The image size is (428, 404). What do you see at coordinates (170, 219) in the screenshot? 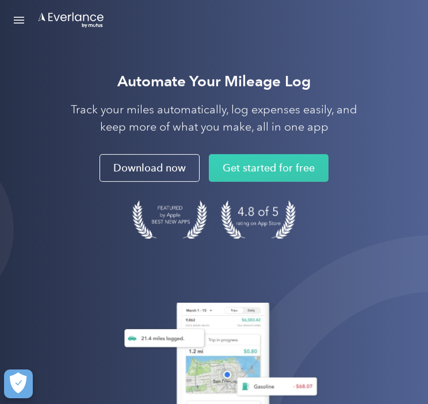
I see `img: Badge for Featured by Apple Best New Apps` at bounding box center [170, 219].